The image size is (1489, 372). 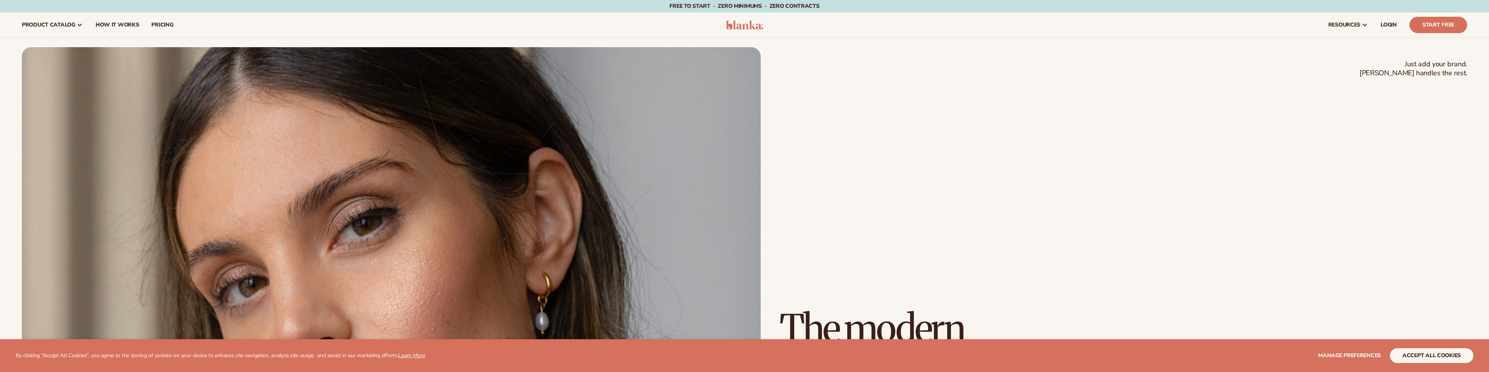 I want to click on a: LOGIN, so click(x=1389, y=25).